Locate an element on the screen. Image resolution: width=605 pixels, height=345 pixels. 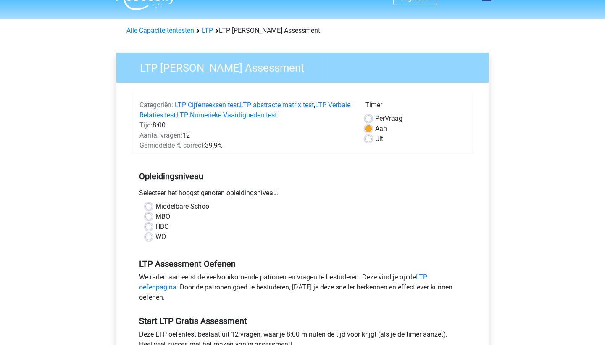
h5: LTP Assessment Oefenen is located at coordinates (303, 264).